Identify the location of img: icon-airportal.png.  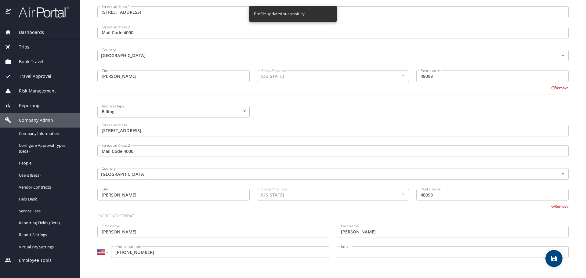
(9, 12).